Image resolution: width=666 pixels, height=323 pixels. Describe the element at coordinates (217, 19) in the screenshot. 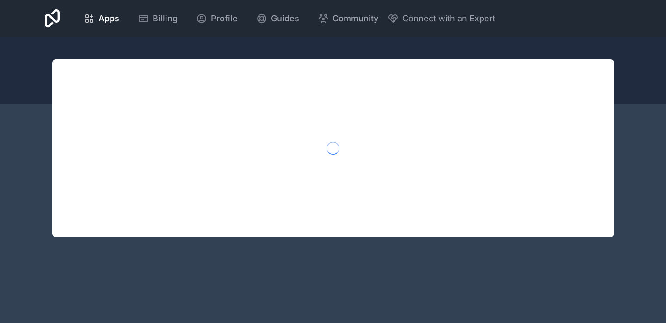

I see `a: Profile` at that location.